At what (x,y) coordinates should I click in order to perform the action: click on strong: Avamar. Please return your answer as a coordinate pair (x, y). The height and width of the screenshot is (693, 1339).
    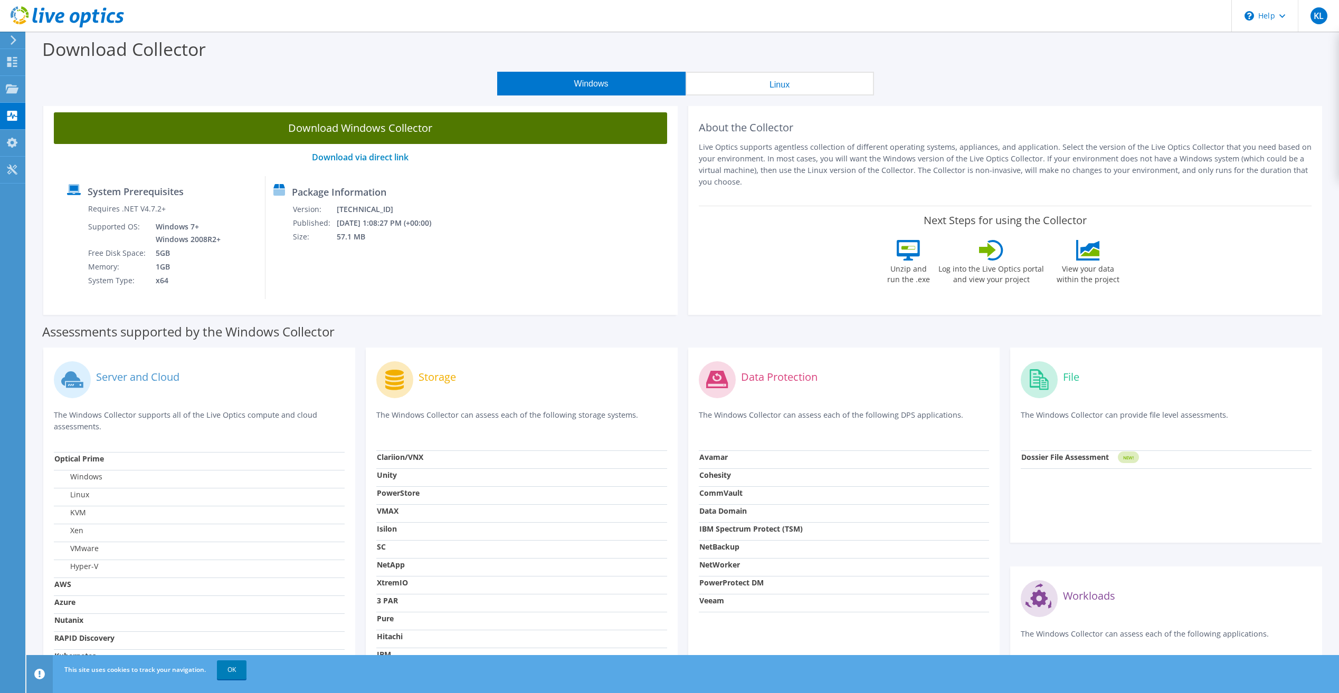
    Looking at the image, I should click on (714, 457).